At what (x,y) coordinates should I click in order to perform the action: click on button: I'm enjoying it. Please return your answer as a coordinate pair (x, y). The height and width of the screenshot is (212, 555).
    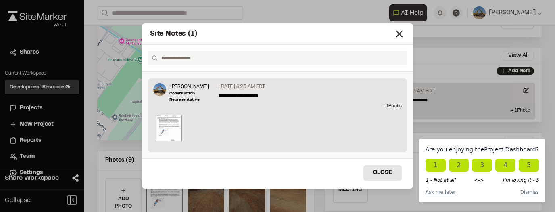
    Looking at the image, I should click on (505, 165).